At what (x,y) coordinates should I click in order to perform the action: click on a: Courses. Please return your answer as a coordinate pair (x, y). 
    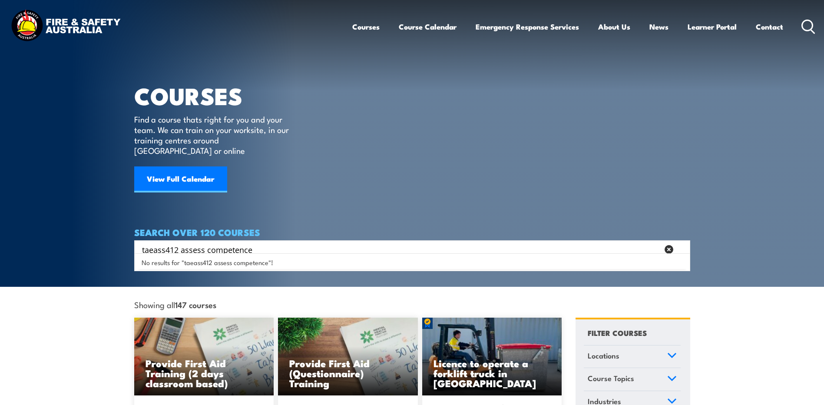
    Looking at the image, I should click on (366, 26).